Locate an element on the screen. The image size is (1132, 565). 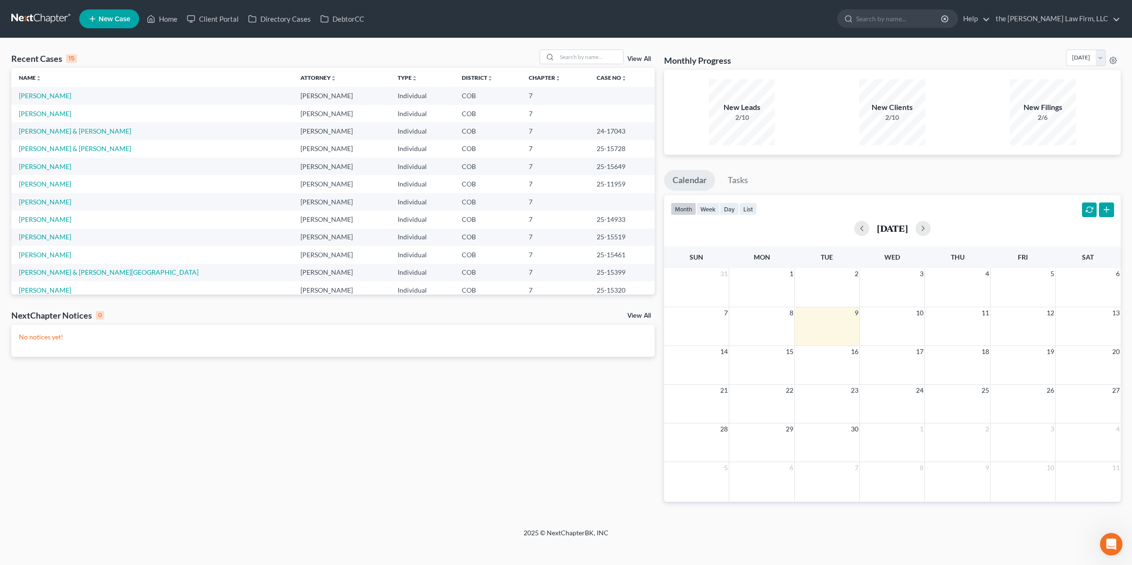
span: 9 is located at coordinates (857, 313).